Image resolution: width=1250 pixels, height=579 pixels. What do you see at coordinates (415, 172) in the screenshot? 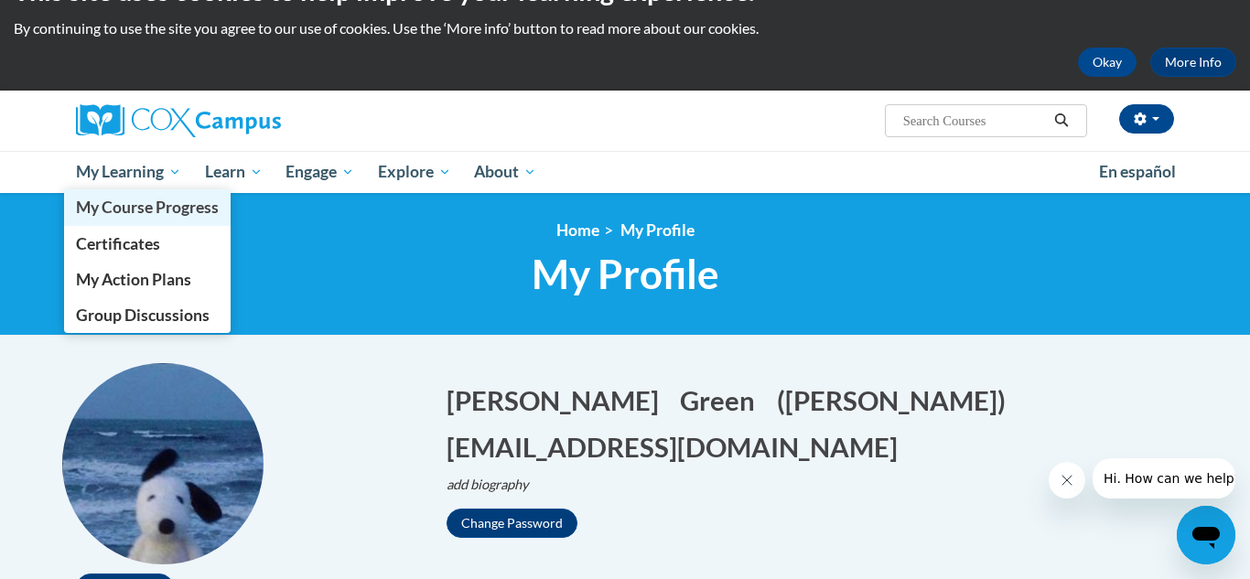
I see `span: Explore` at bounding box center [415, 172].